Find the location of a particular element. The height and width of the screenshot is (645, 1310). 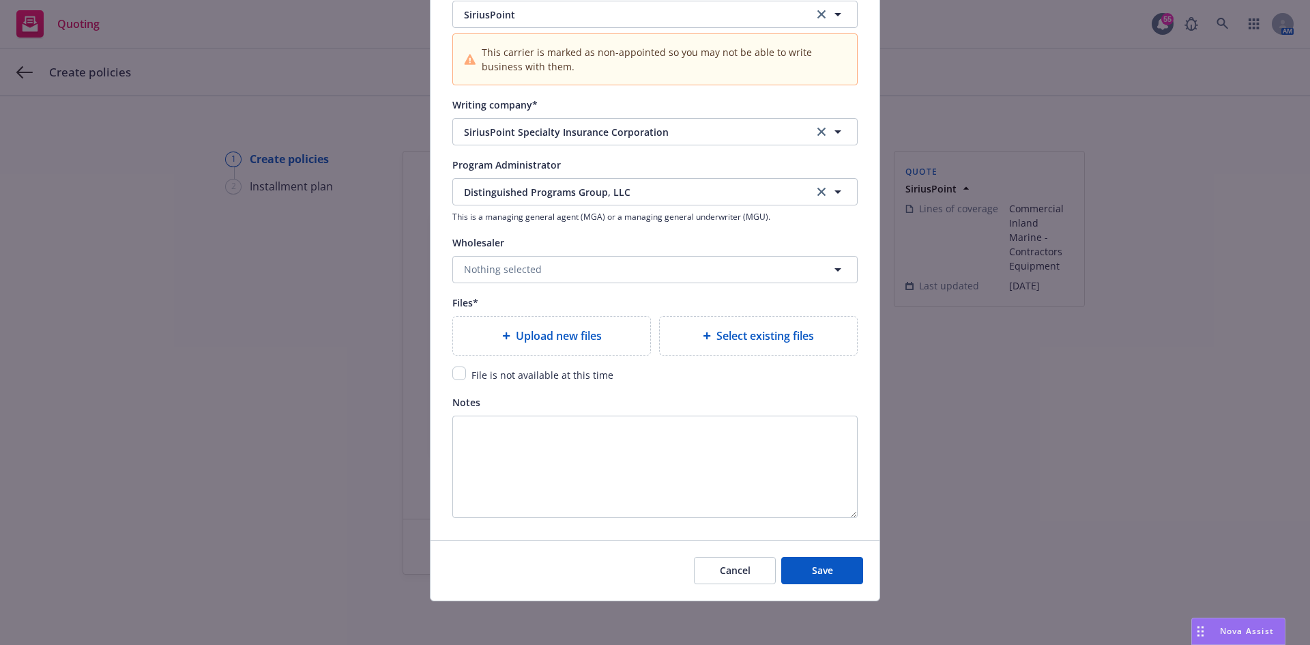

div: Upload new files is located at coordinates (551, 336).